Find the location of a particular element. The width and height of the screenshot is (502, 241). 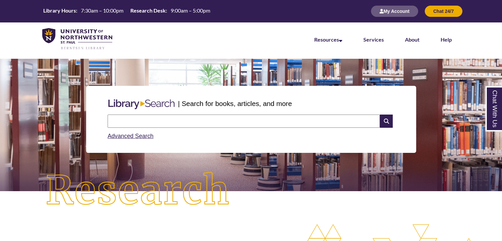

th: Research Desk: is located at coordinates (148, 11).